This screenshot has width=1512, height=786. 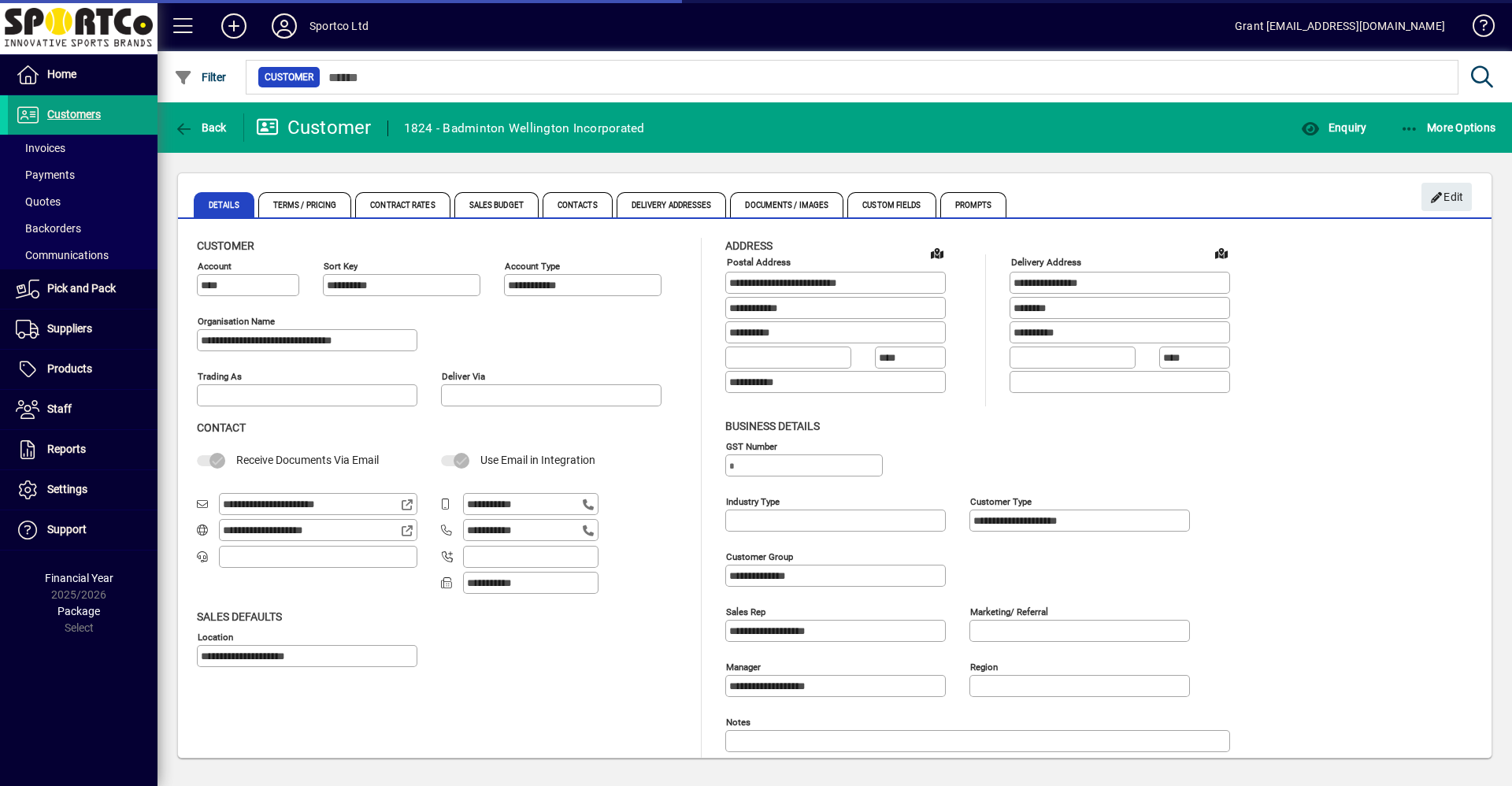 What do you see at coordinates (67, 530) in the screenshot?
I see `span: Support` at bounding box center [67, 530].